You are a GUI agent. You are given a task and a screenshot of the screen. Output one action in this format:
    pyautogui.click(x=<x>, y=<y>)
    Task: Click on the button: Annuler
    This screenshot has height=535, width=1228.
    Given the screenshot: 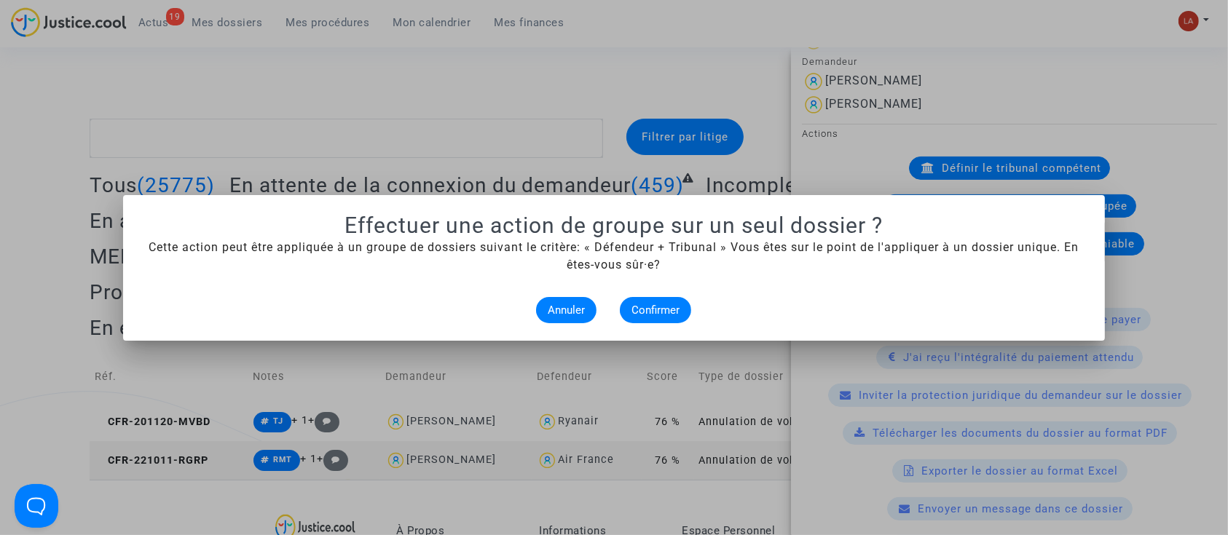 What is the action you would take?
    pyautogui.click(x=566, y=310)
    